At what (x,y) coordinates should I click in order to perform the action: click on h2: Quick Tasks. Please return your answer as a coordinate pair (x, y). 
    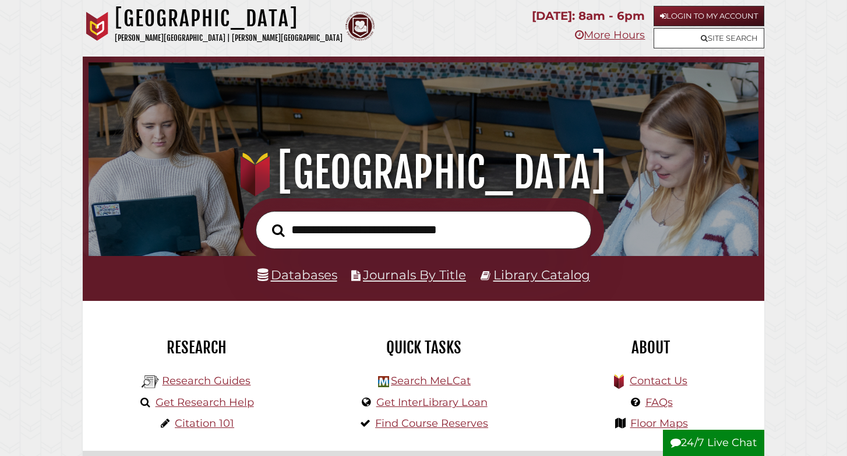
    Looking at the image, I should click on (424, 347).